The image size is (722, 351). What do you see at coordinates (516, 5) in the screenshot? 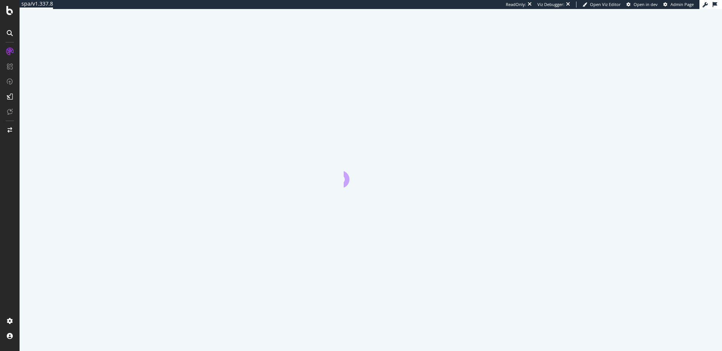
I see `div: ReadOnly:` at bounding box center [516, 5].